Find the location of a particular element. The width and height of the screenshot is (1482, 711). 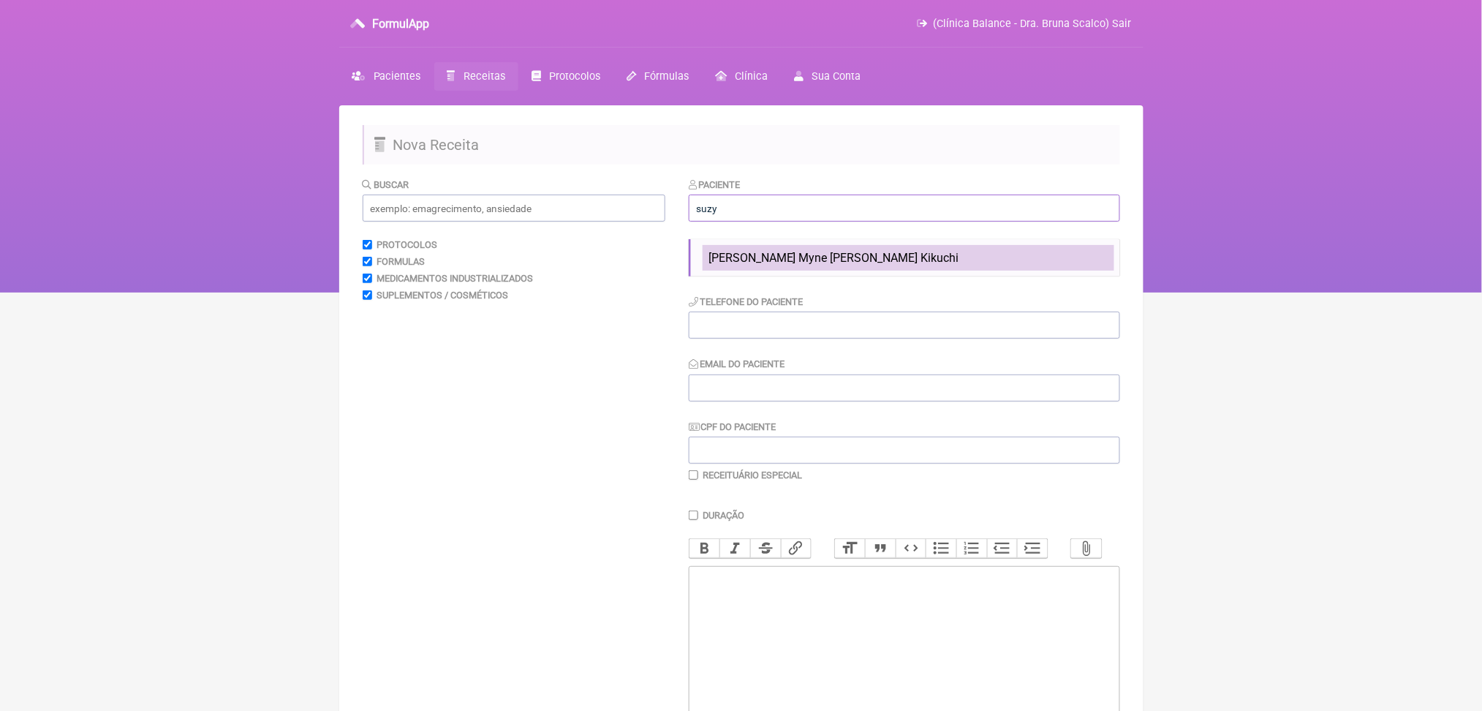

button: Decrease Level is located at coordinates (1003, 548).